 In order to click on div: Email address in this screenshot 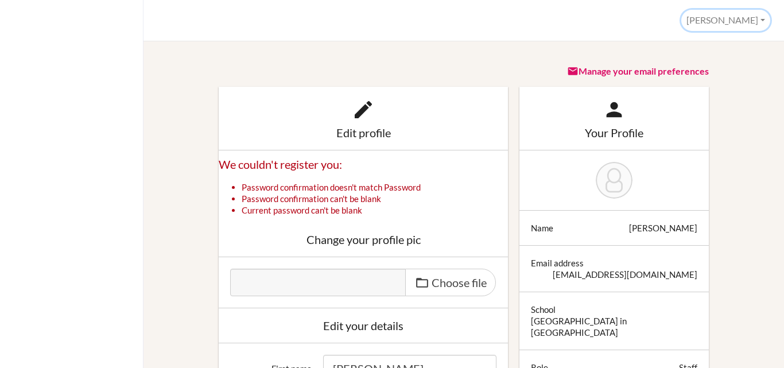, I will do `click(557, 263)`.